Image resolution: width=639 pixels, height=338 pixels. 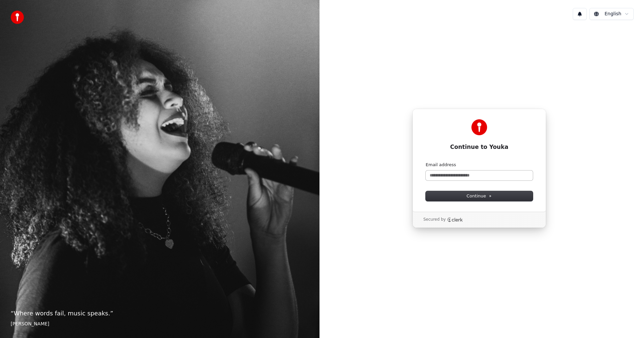 What do you see at coordinates (17, 17) in the screenshot?
I see `img: youka` at bounding box center [17, 17].